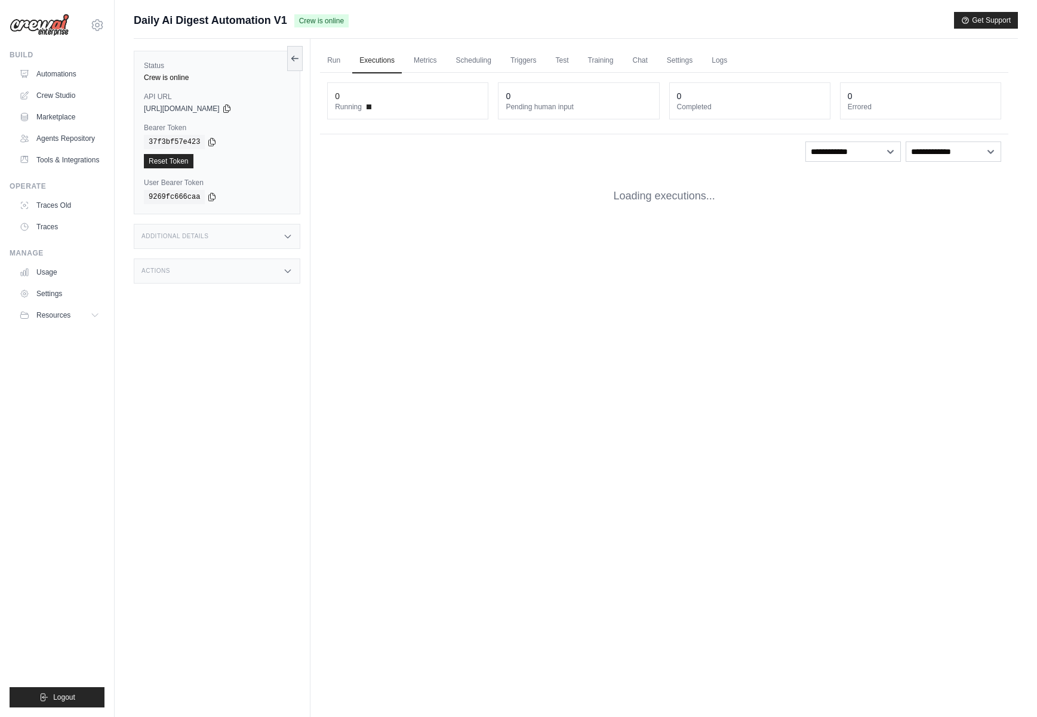  Describe the element at coordinates (750, 107) in the screenshot. I see `dt: Completed` at that location.